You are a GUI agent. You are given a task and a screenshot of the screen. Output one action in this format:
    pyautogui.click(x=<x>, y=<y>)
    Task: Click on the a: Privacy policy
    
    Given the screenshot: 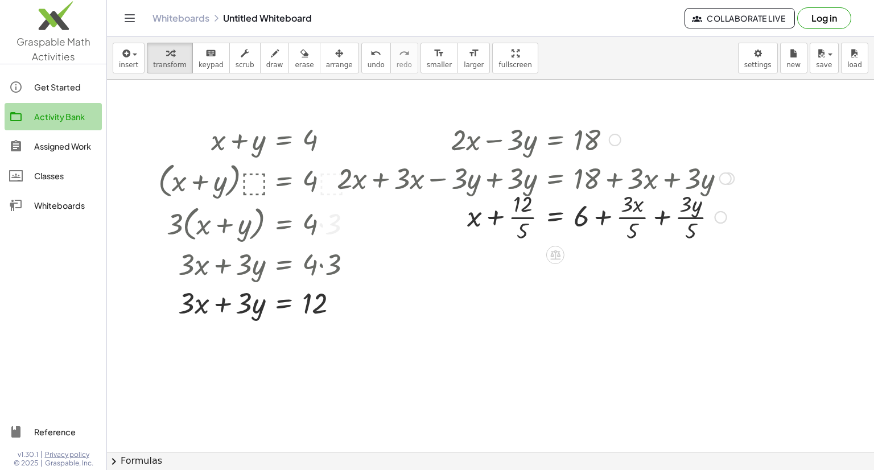 What is the action you would take?
    pyautogui.click(x=69, y=455)
    